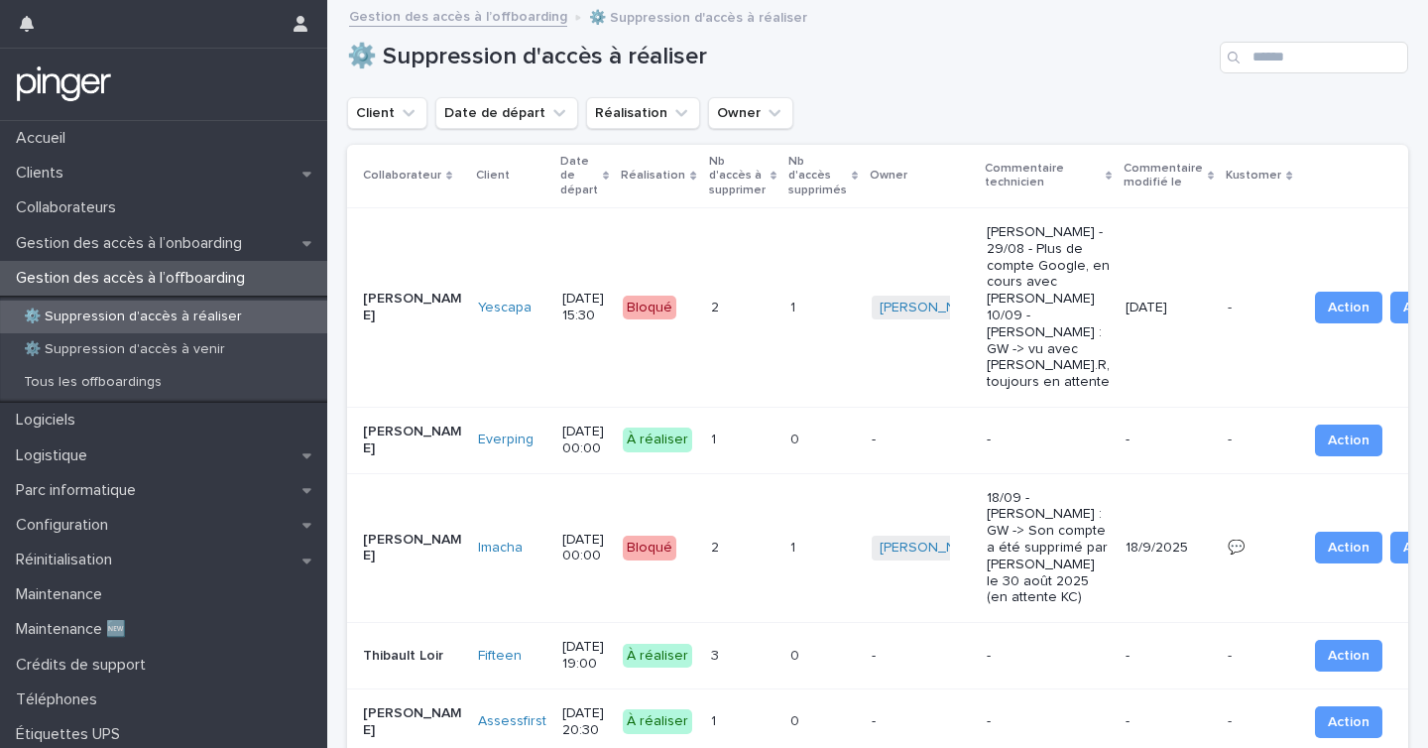  What do you see at coordinates (458, 15) in the screenshot?
I see `a: Gestion des accès à l’offboarding` at bounding box center [458, 15].